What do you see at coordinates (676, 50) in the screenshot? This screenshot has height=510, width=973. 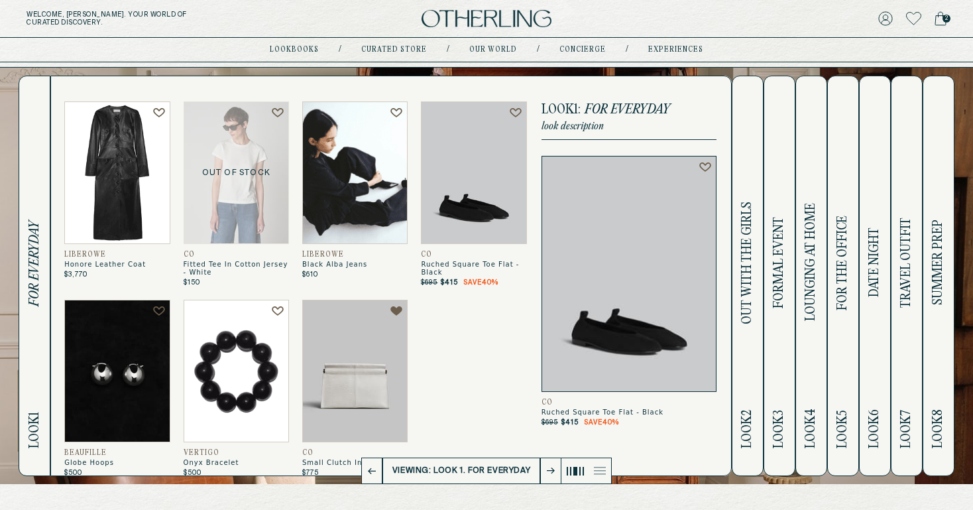 I see `a: experiences` at bounding box center [676, 50].